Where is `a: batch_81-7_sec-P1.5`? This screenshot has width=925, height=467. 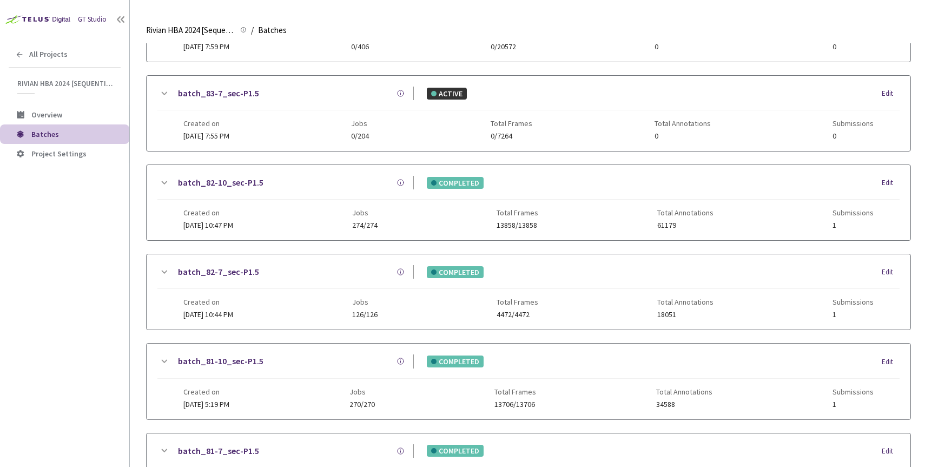 a: batch_81-7_sec-P1.5 is located at coordinates (219, 451).